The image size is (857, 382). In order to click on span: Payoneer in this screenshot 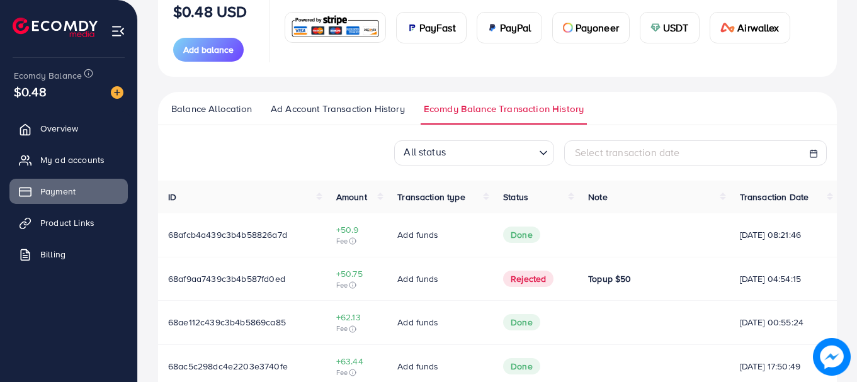, I will do `click(597, 28)`.